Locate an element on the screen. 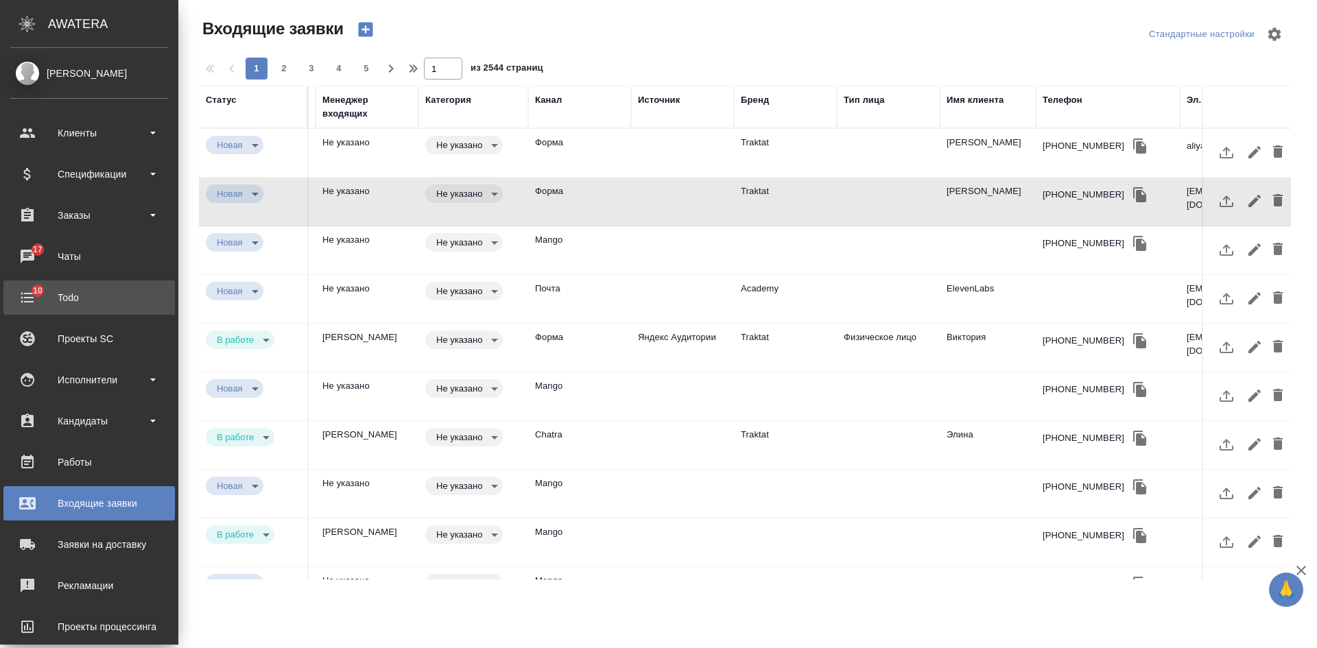 The width and height of the screenshot is (1317, 648). div: Проекты SC is located at coordinates (89, 339).